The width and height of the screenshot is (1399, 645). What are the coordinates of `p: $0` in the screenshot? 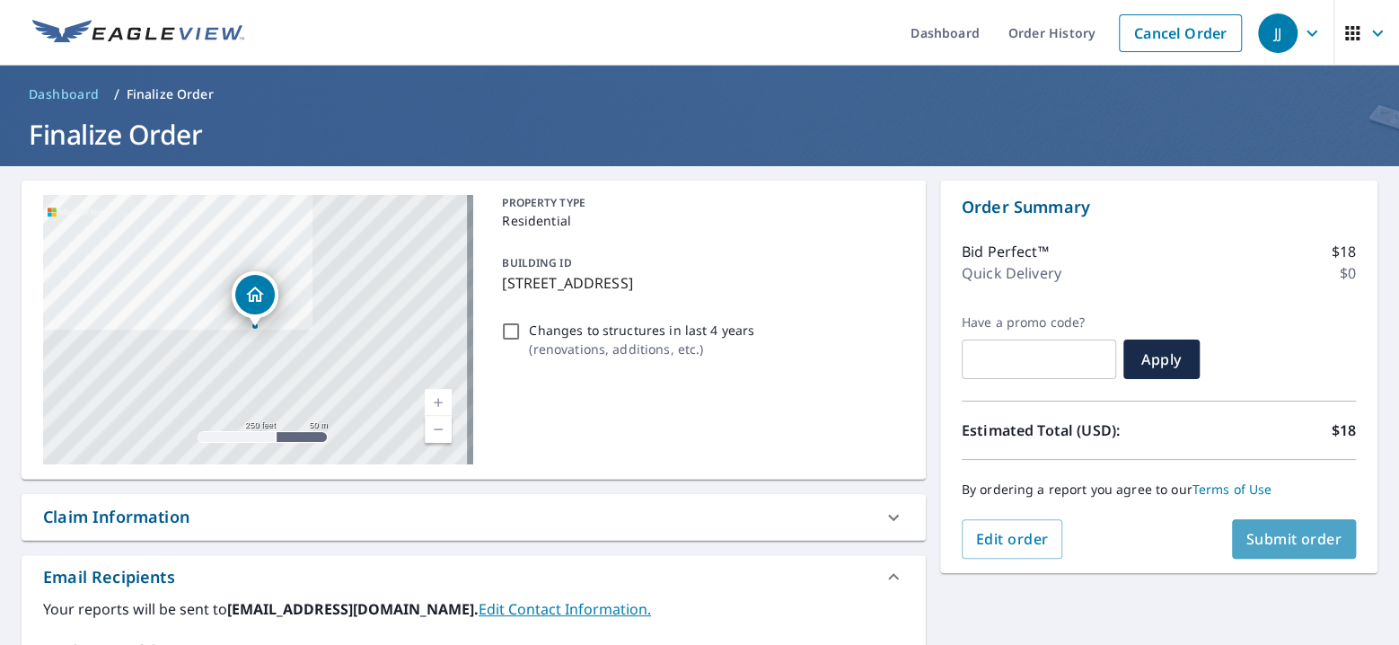 It's located at (1348, 273).